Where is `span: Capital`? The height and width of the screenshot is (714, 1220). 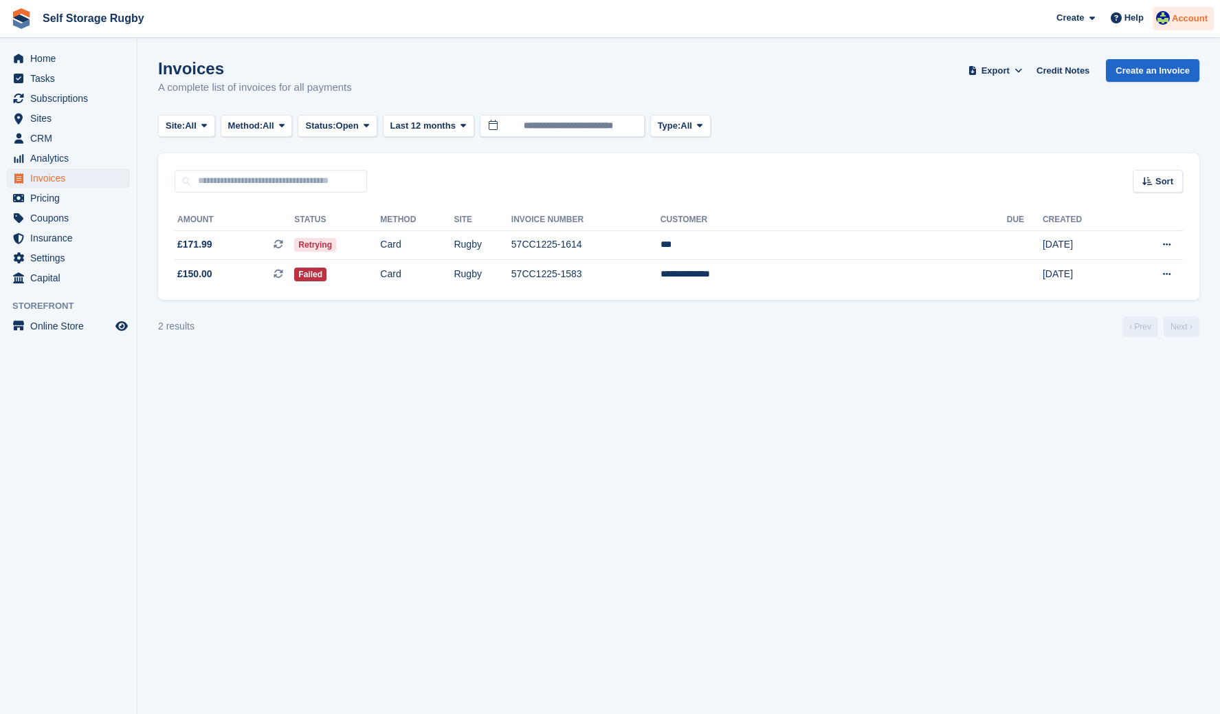
span: Capital is located at coordinates (71, 278).